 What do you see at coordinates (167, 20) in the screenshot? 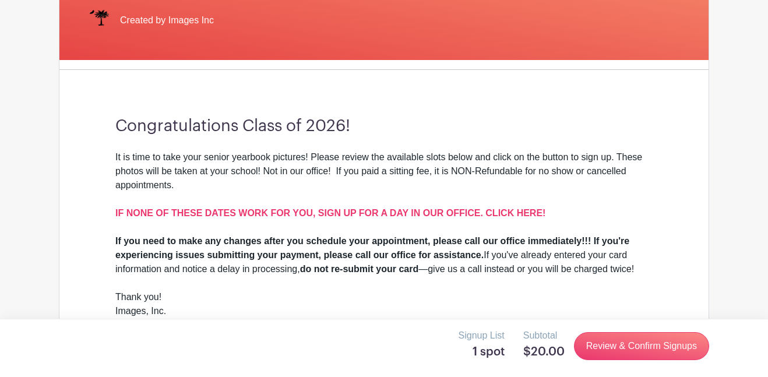
I see `span: Created by Images Inc` at bounding box center [167, 20].